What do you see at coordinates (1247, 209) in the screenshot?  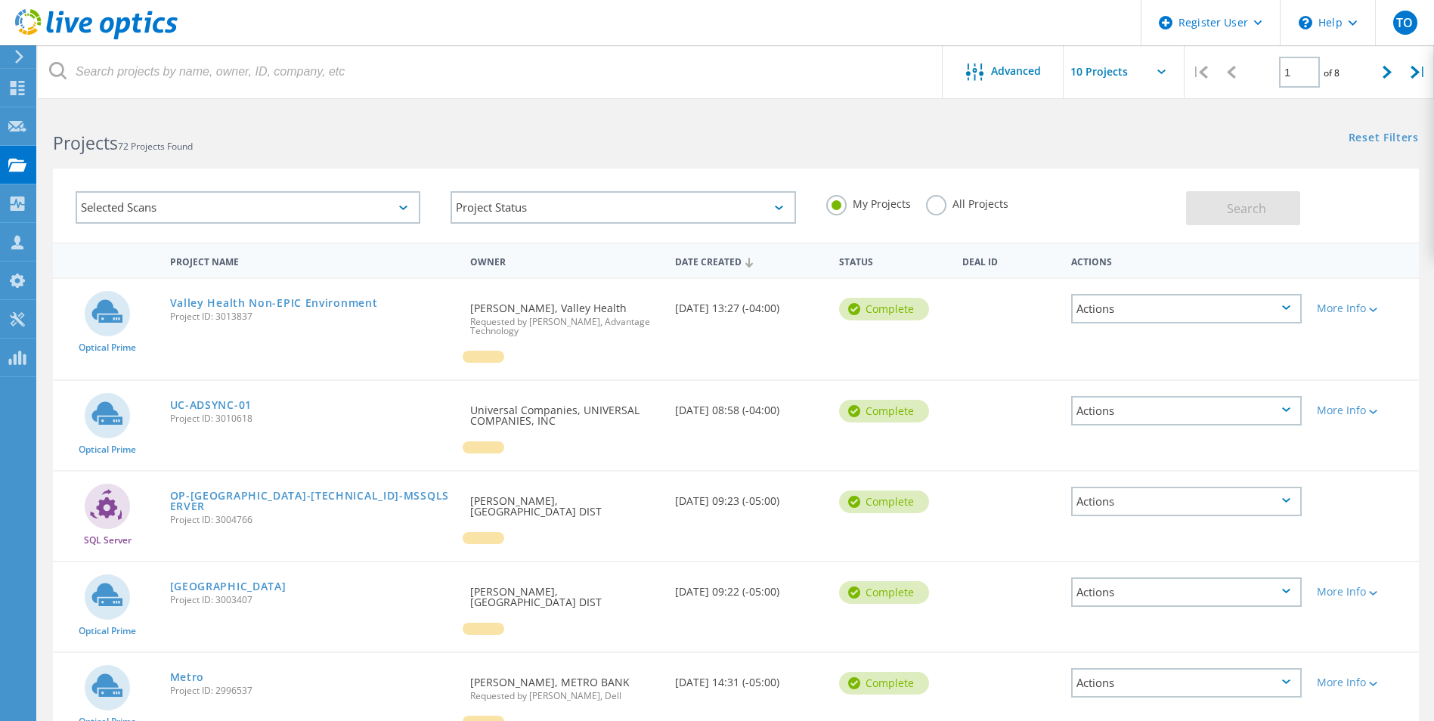 I see `span: Search` at bounding box center [1247, 209].